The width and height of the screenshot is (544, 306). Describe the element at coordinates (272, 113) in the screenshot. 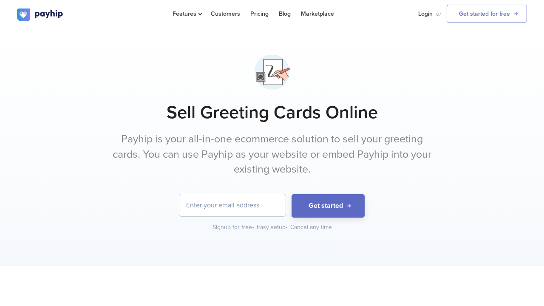

I see `h1: Sell Greeting Cards Online` at that location.